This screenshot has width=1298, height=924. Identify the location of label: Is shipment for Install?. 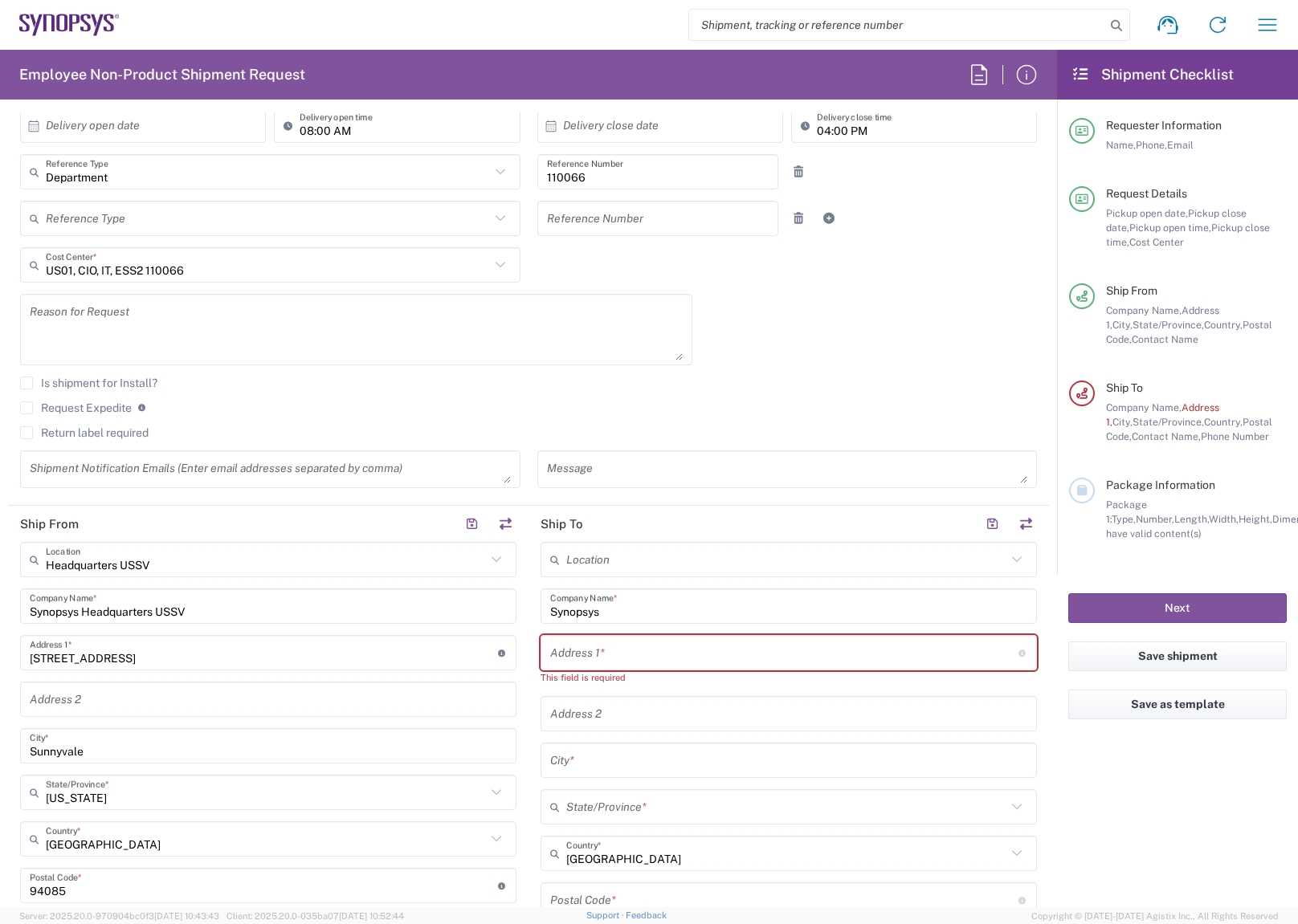
(88, 383).